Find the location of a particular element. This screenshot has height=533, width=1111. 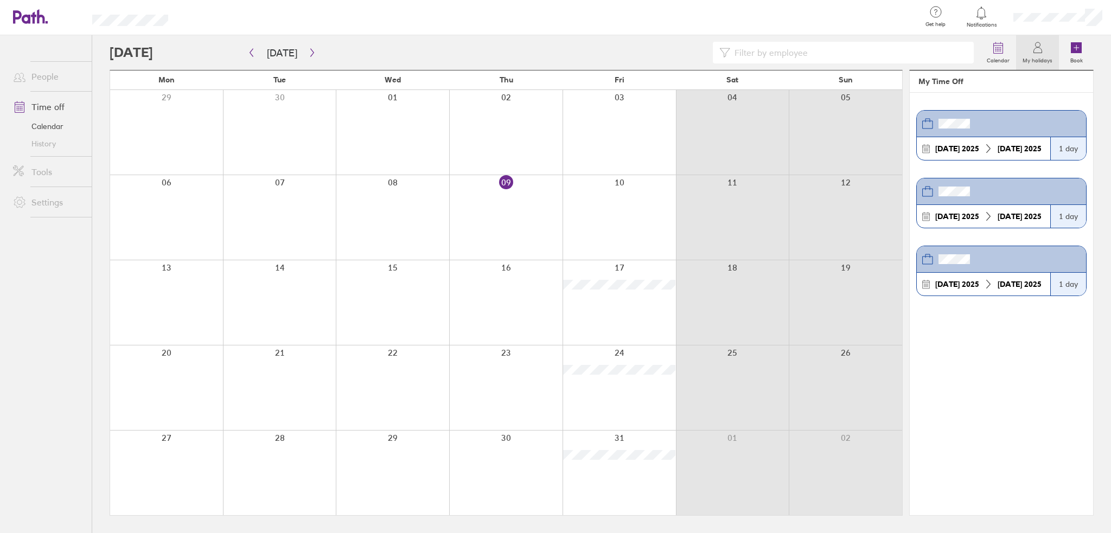

label: Calendar is located at coordinates (998, 59).